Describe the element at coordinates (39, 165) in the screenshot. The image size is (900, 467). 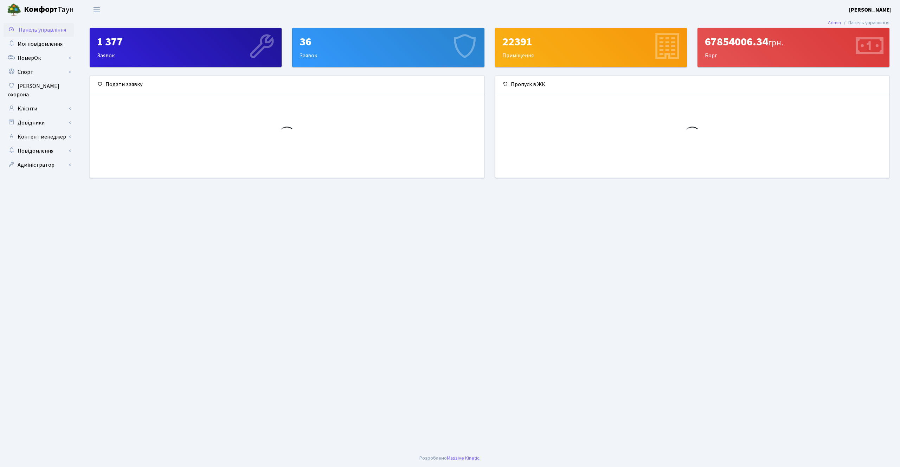
I see `a: Адміністратор` at that location.